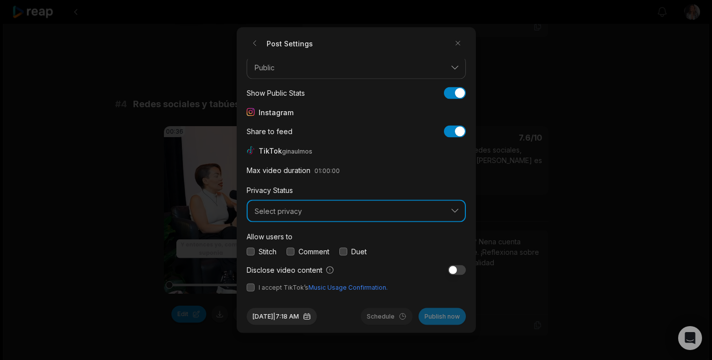 The width and height of the screenshot is (712, 360). What do you see at coordinates (387, 316) in the screenshot?
I see `button: Schedule` at bounding box center [387, 316].